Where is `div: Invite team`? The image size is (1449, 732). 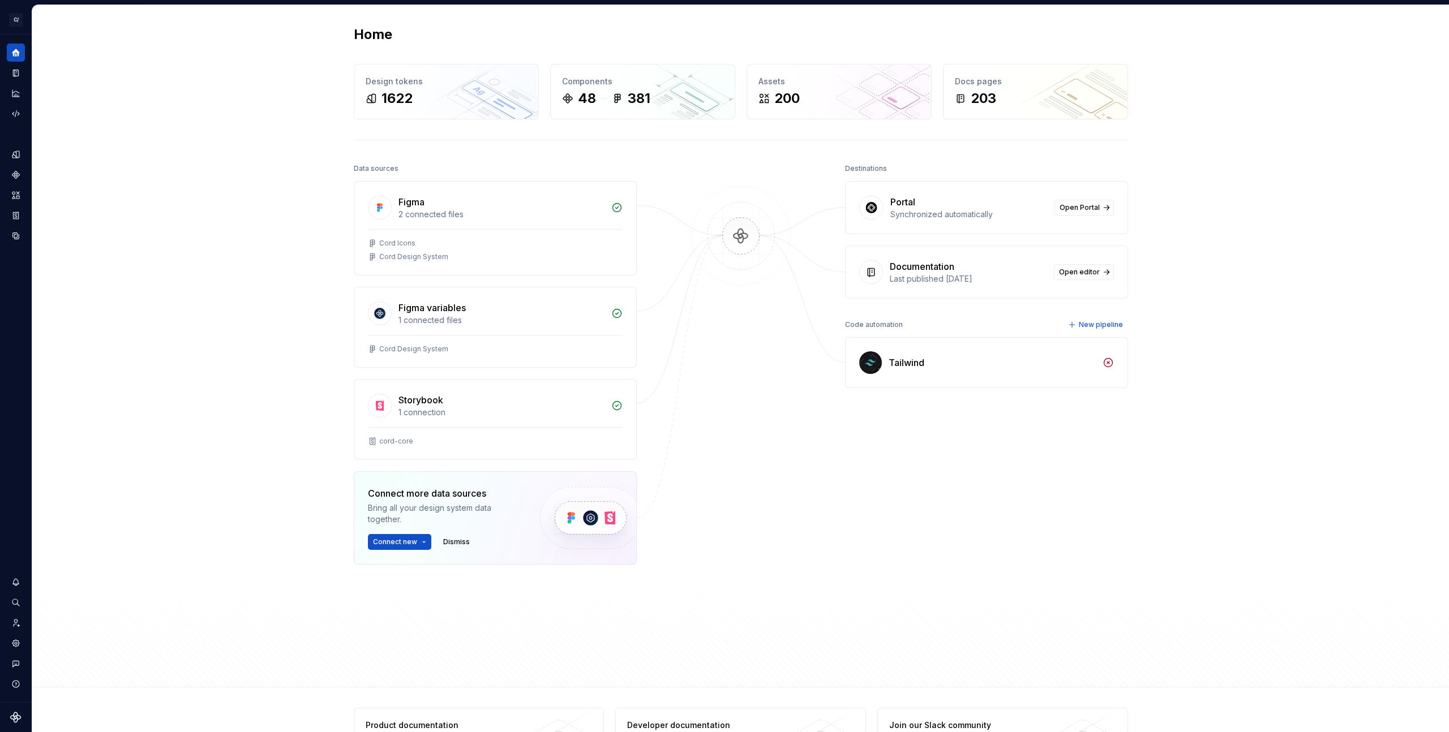
div: Invite team is located at coordinates (16, 623).